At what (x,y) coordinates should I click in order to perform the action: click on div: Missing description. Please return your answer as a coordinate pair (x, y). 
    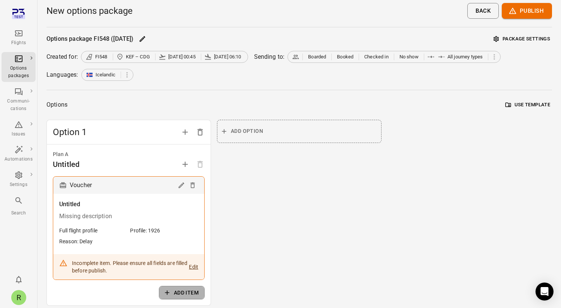
    Looking at the image, I should click on (129, 217).